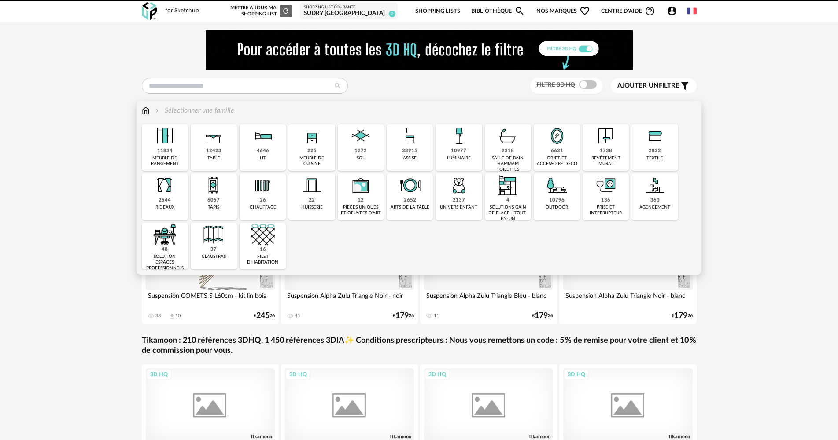 The width and height of the screenshot is (838, 440). Describe the element at coordinates (286, 11) in the screenshot. I see `span: Refresh icon` at that location.